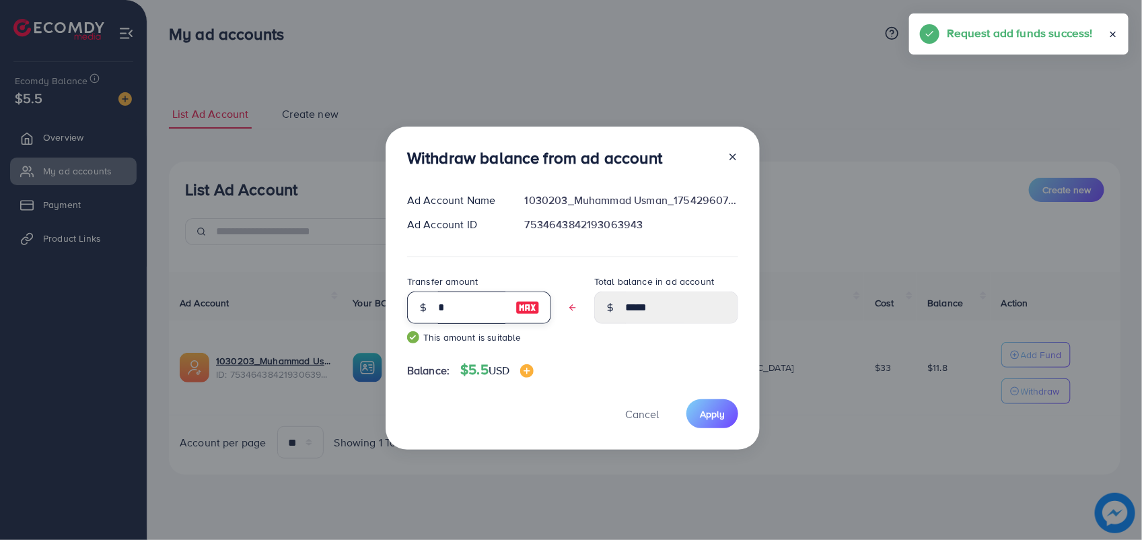  What do you see at coordinates (712, 413) in the screenshot?
I see `button: Apply` at bounding box center [712, 413].